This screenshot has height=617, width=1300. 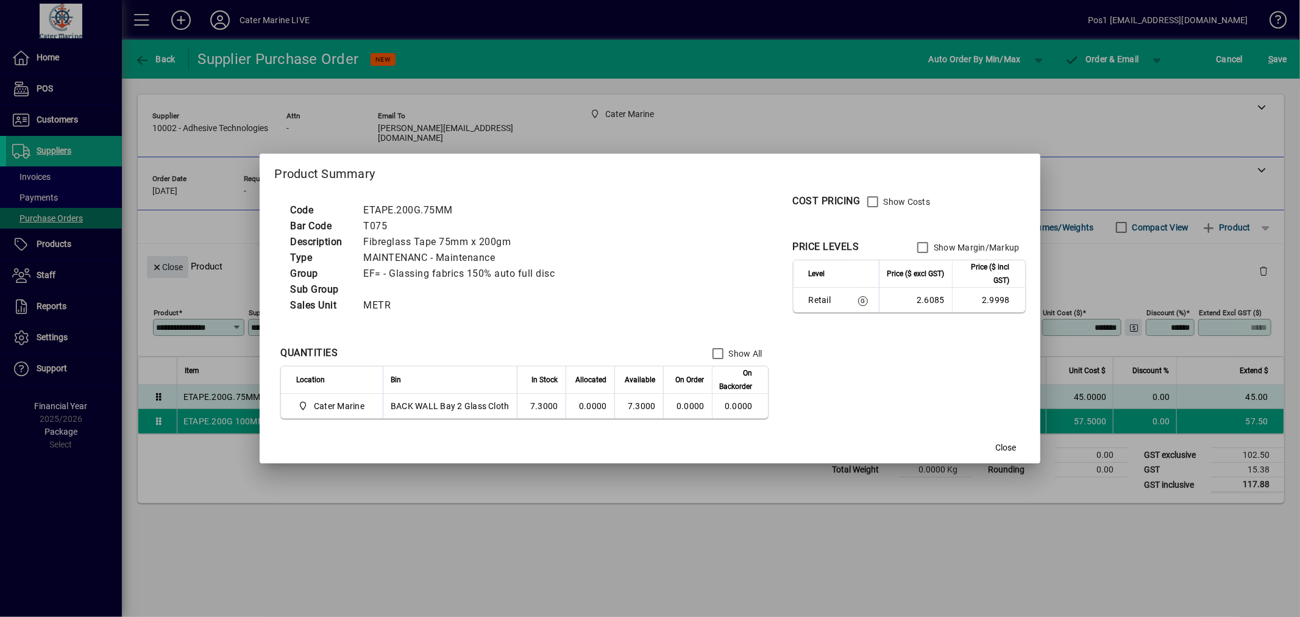 I want to click on td: 2.9998, so click(x=988, y=300).